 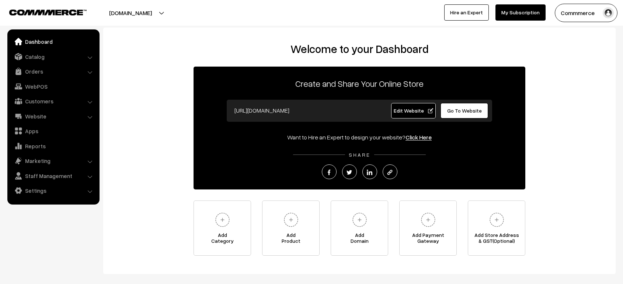 What do you see at coordinates (464, 111) in the screenshot?
I see `span: Go To Website` at bounding box center [464, 111].